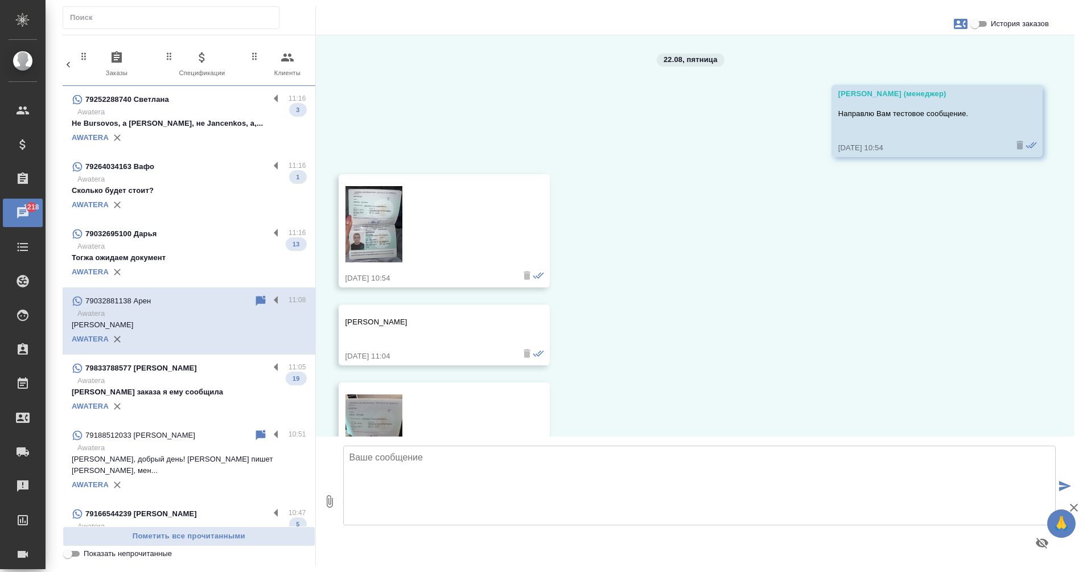  I want to click on p: 10:47, so click(297, 513).